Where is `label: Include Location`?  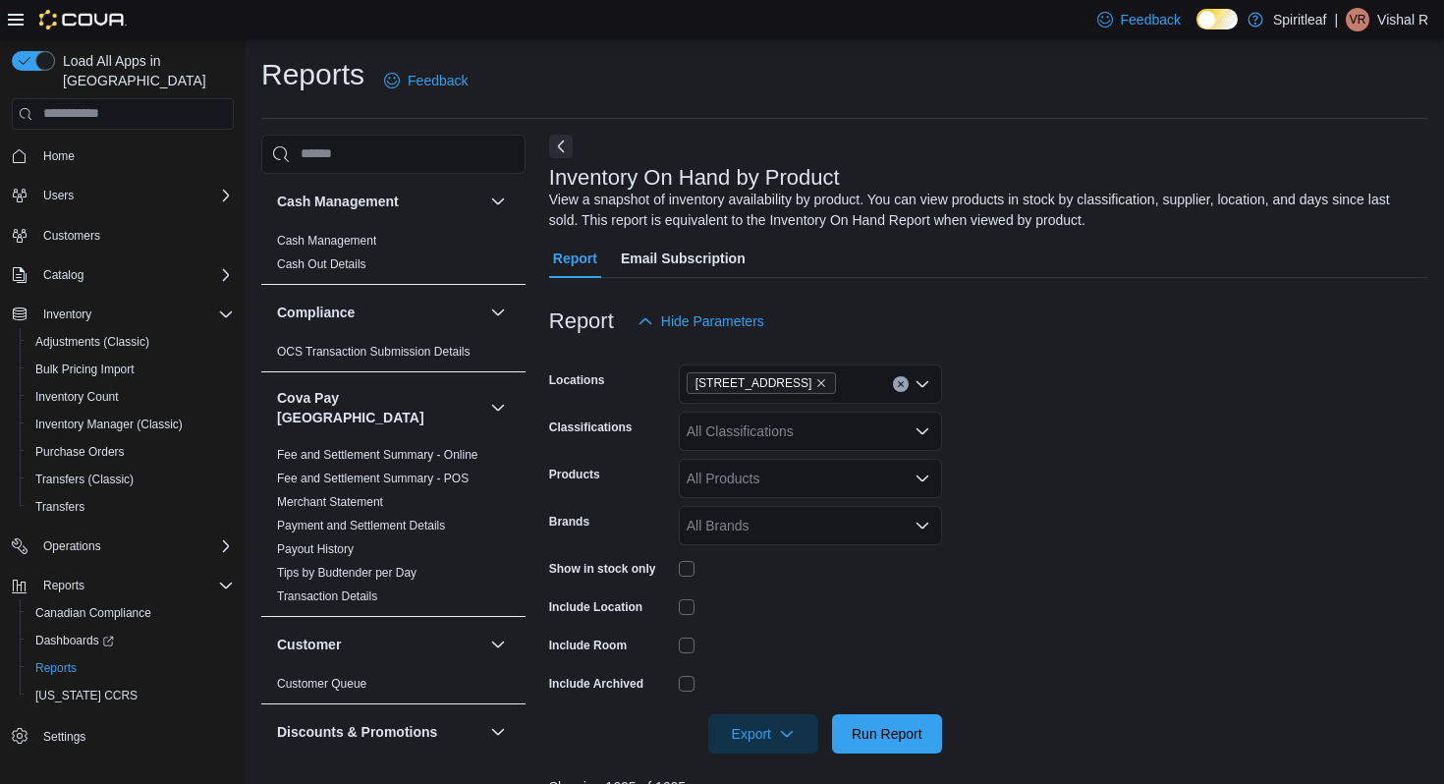 label: Include Location is located at coordinates (595, 607).